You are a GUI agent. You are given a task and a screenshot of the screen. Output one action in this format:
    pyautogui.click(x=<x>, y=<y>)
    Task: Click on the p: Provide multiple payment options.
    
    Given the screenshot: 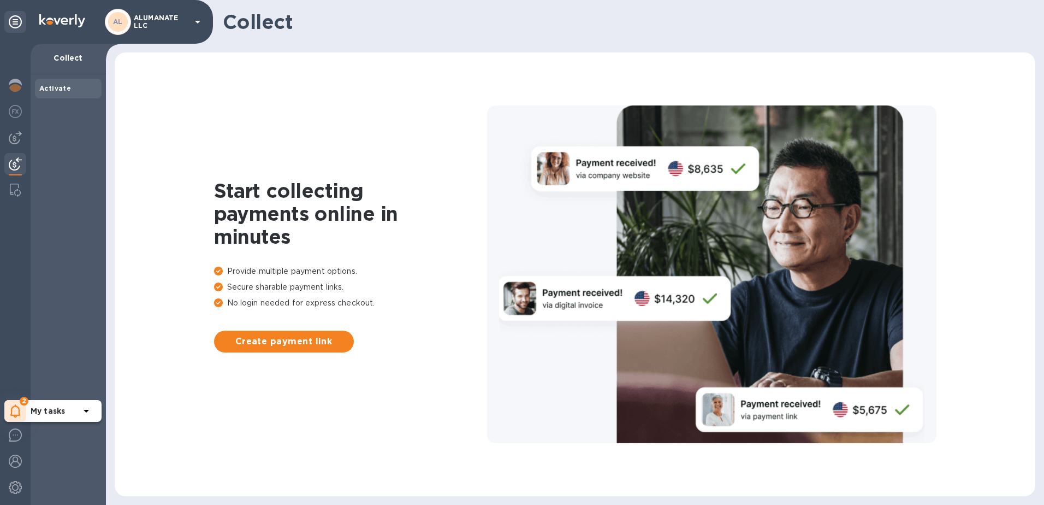 What is the action you would take?
    pyautogui.click(x=351, y=271)
    